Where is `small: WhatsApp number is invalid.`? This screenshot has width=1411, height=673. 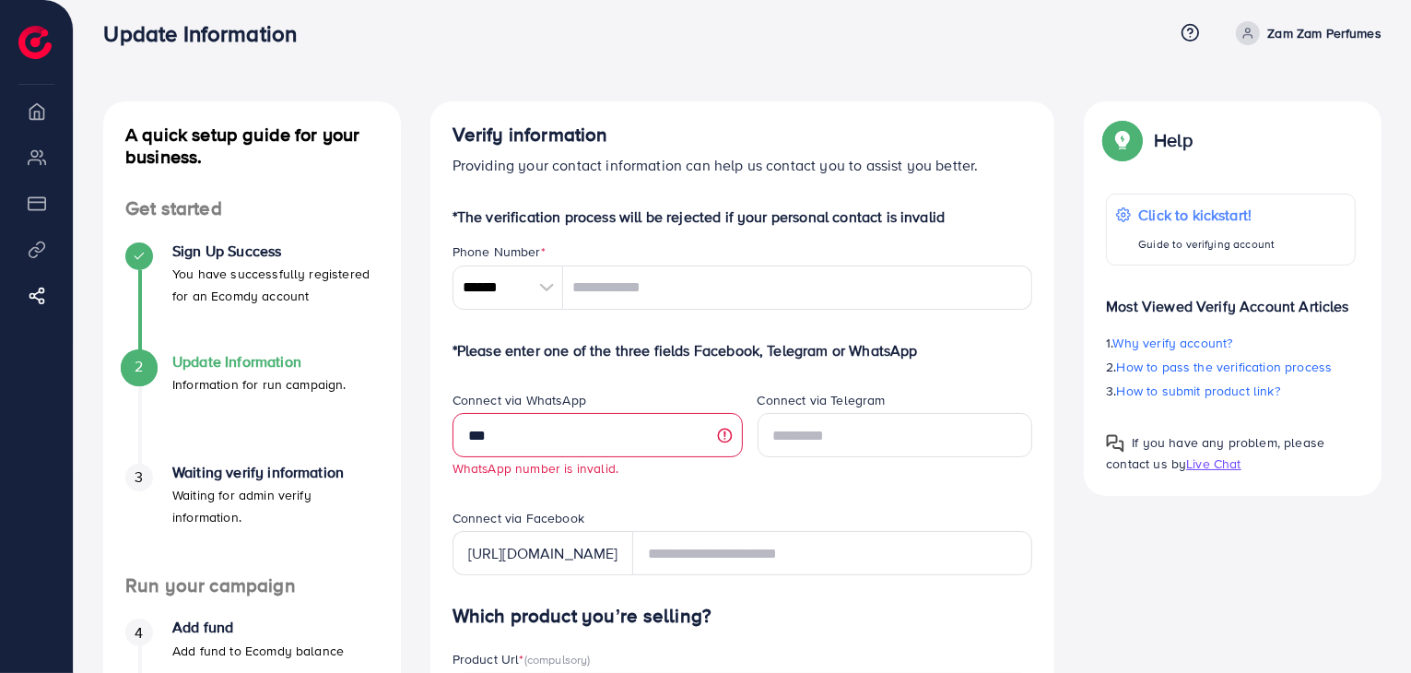 small: WhatsApp number is invalid. is located at coordinates (535, 467).